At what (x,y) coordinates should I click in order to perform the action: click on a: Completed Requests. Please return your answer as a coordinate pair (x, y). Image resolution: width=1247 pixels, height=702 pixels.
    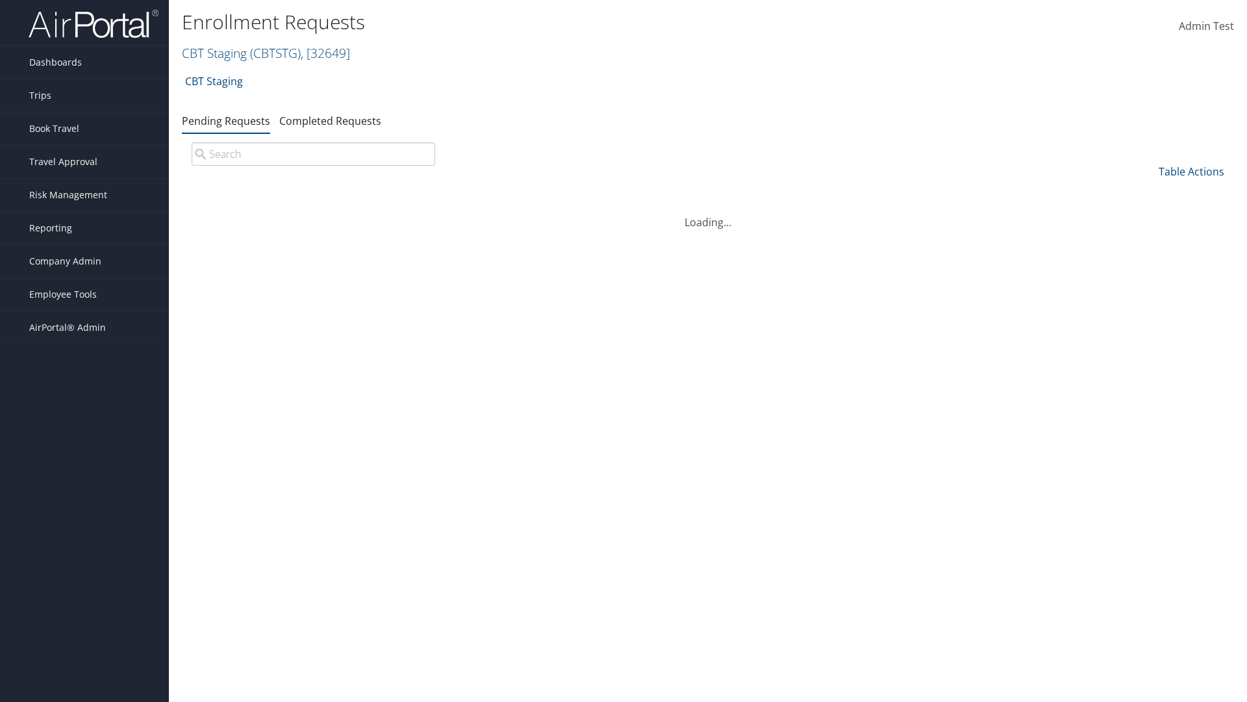
    Looking at the image, I should click on (330, 121).